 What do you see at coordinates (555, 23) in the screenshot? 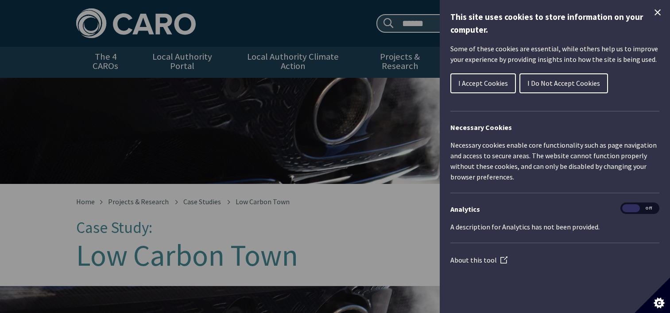
I see `h1: This site uses cookies to store information on your computer.` at bounding box center [555, 23].